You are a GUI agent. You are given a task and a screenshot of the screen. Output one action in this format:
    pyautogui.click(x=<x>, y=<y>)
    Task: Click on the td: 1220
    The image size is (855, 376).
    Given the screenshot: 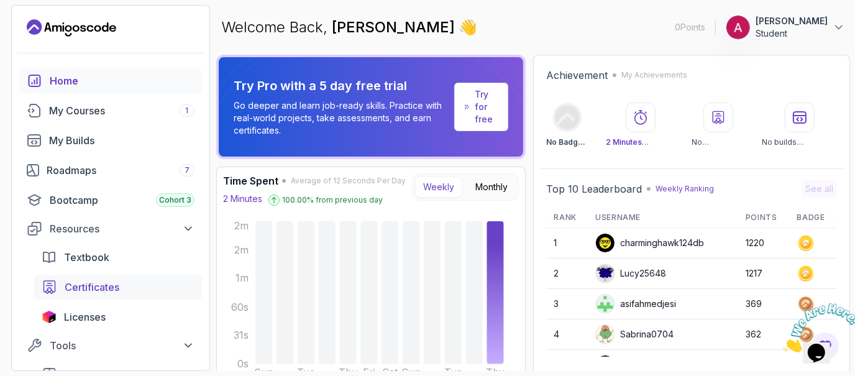 What is the action you would take?
    pyautogui.click(x=764, y=243)
    